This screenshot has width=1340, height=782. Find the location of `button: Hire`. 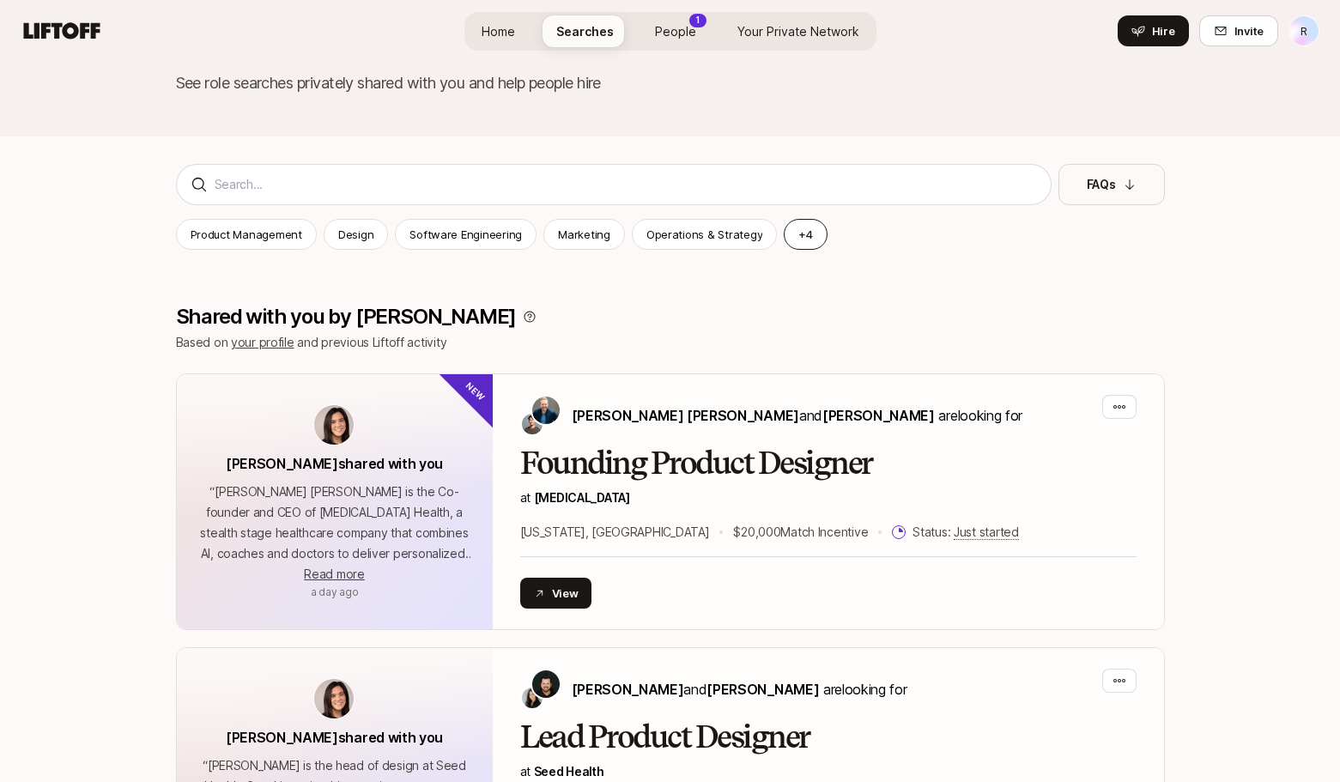

button: Hire is located at coordinates (1153, 31).